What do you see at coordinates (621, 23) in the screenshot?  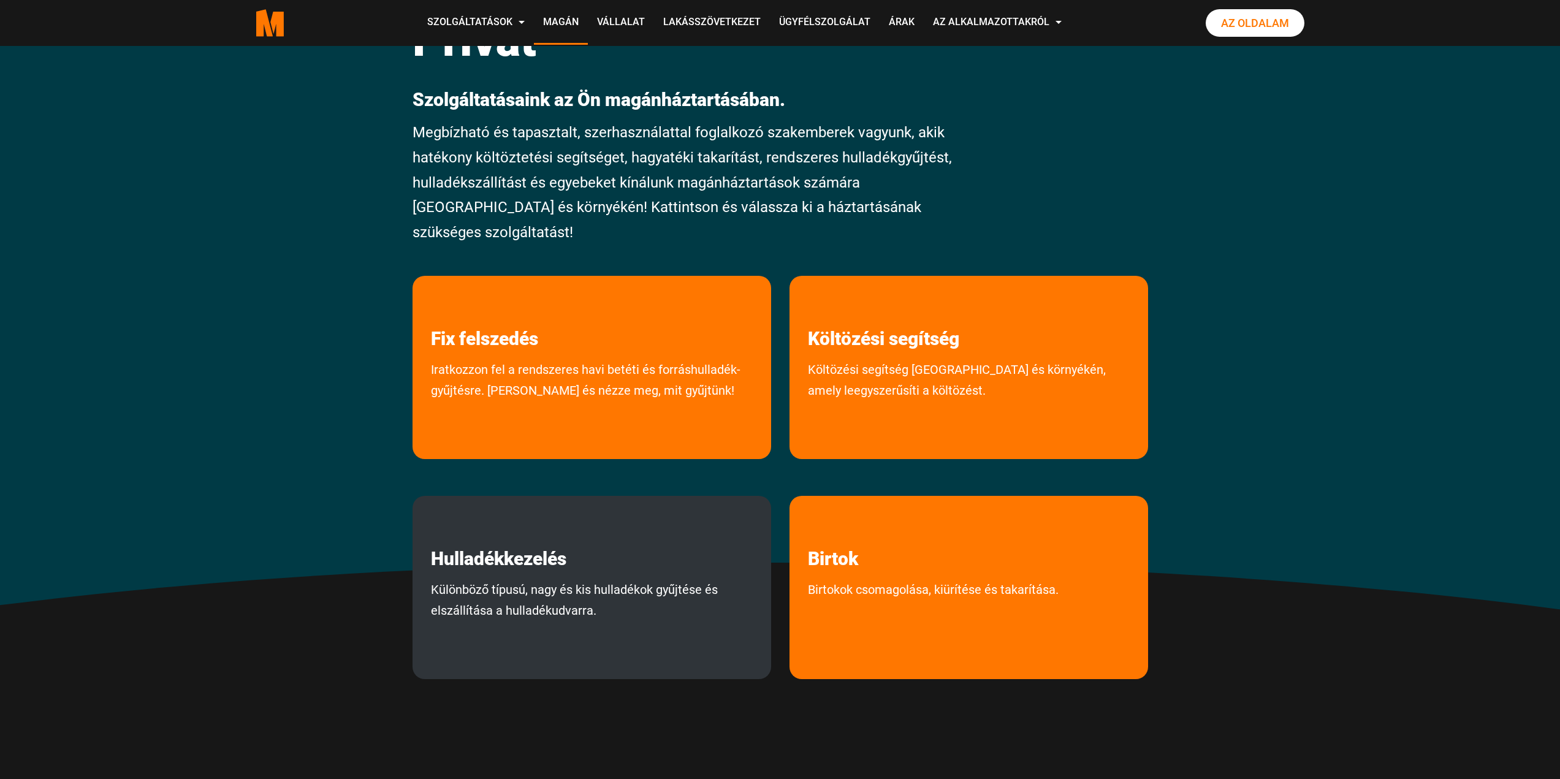 I see `a: Vállalat` at bounding box center [621, 23].